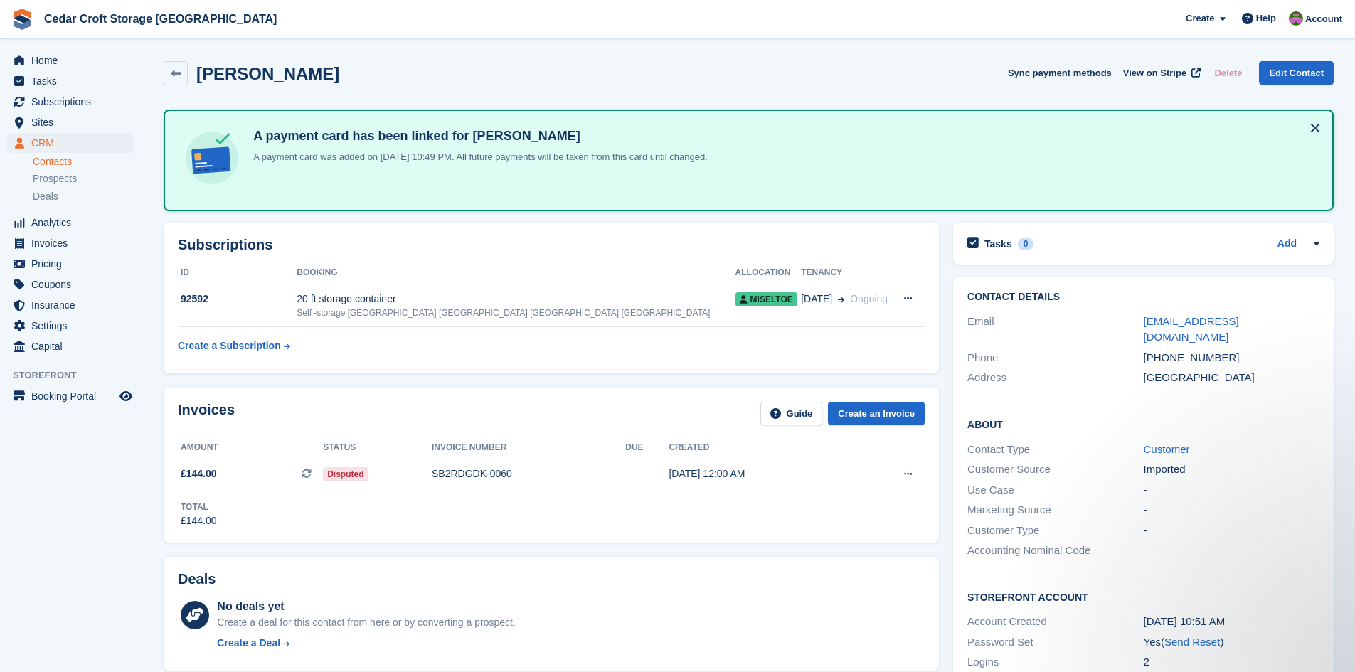 This screenshot has width=1355, height=672. What do you see at coordinates (1167, 449) in the screenshot?
I see `a: Customer` at bounding box center [1167, 449].